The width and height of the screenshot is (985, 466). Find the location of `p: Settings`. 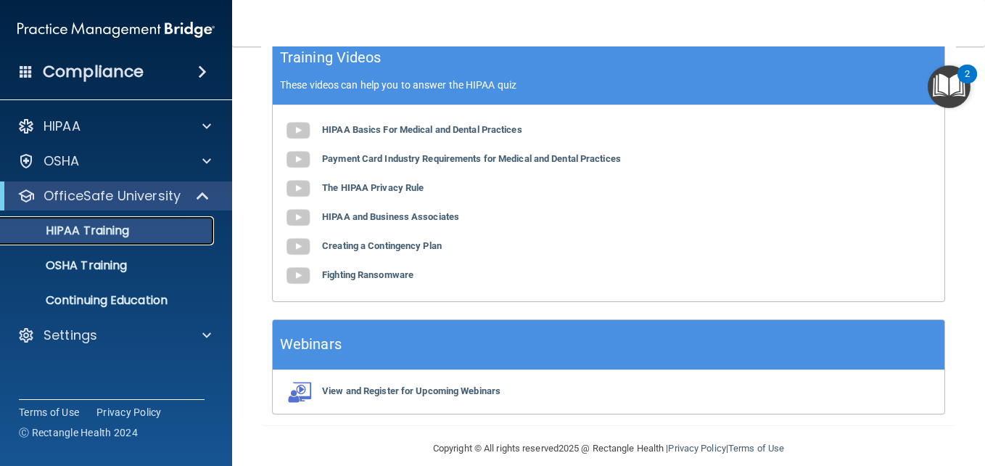

p: Settings is located at coordinates (70, 335).